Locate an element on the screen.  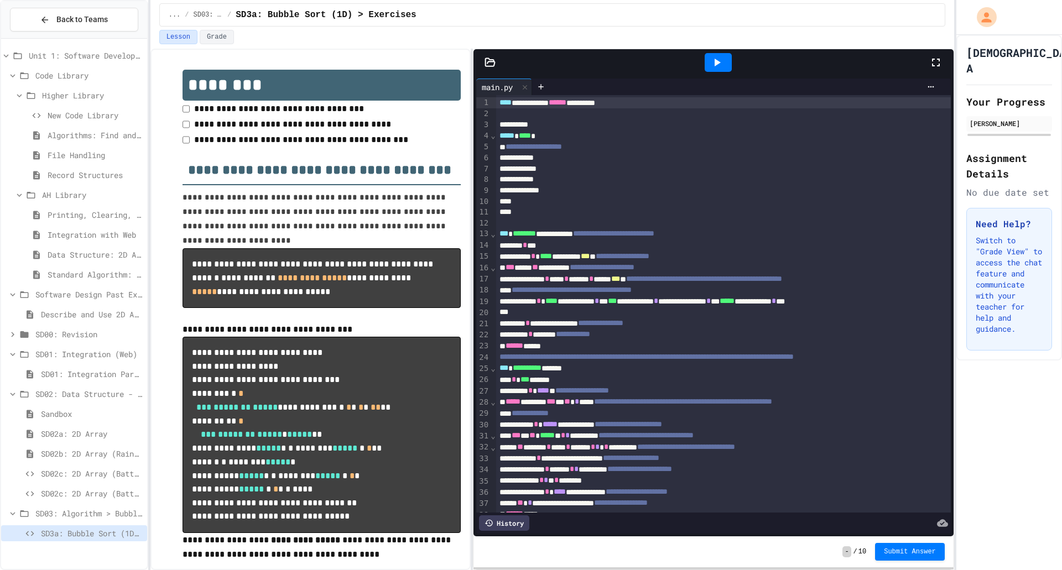
div: 4 is located at coordinates (483, 136).